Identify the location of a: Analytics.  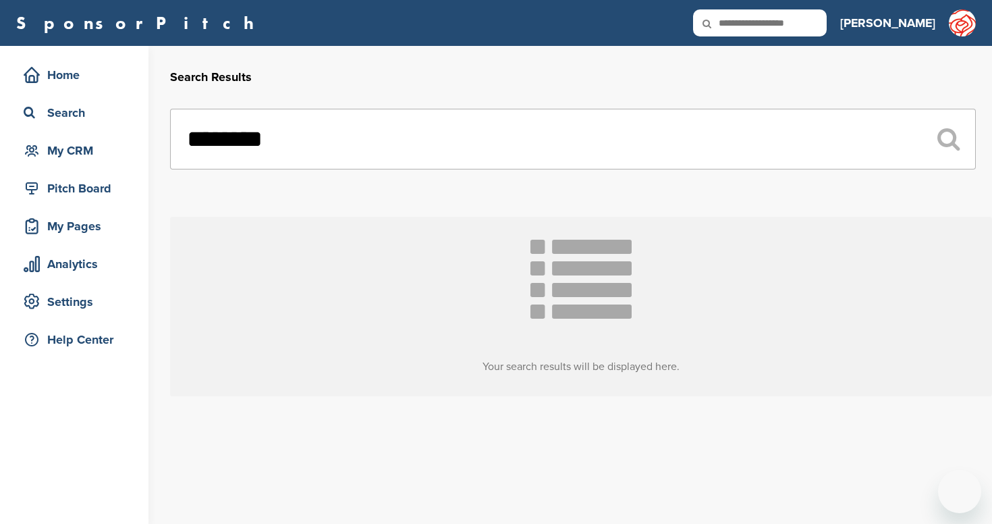
(74, 264).